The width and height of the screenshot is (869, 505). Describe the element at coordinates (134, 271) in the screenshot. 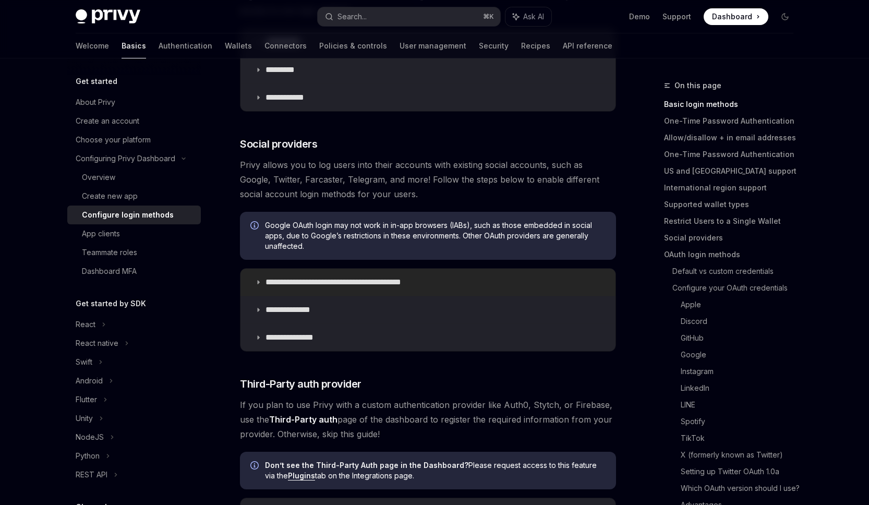

I see `a: Dashboard MFA` at that location.